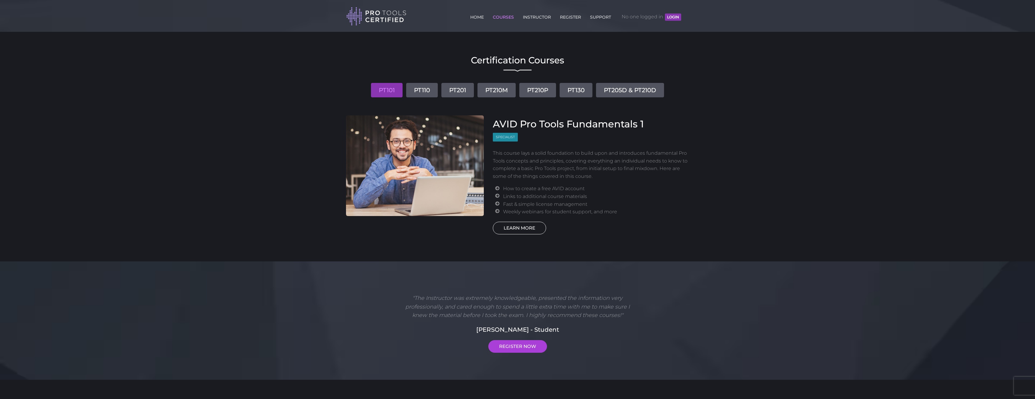  I want to click on p: This course lays a solid foundation to build upon and introduces fundamental Pro Tools concepts a..., so click(591, 165).